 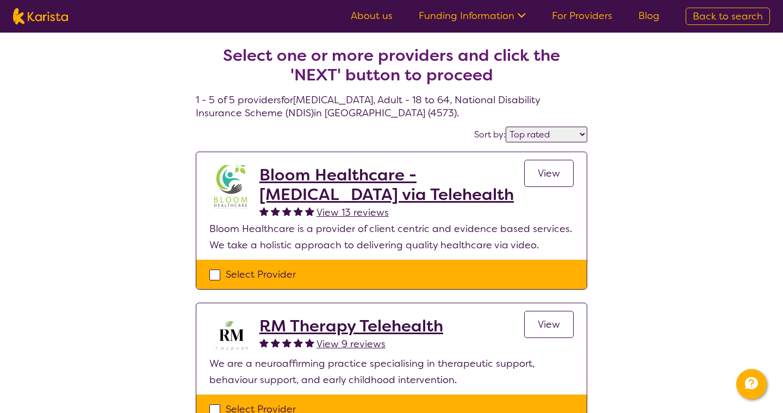 I want to click on img: zwiibkx12ktnkwfsqv1p.jpg, so click(x=231, y=187).